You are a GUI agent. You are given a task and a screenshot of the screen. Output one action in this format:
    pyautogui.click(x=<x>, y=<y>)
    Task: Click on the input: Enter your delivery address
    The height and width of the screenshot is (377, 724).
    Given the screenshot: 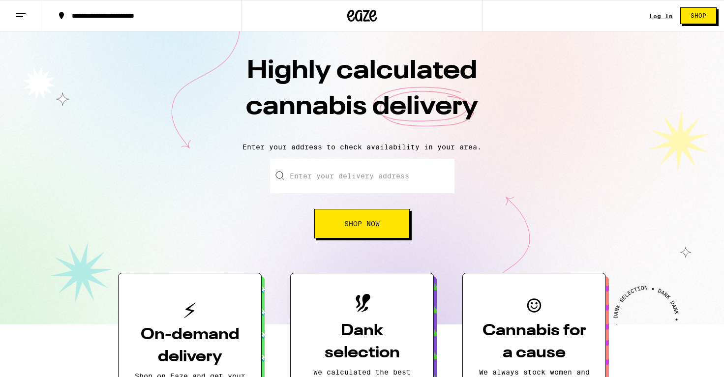 What is the action you would take?
    pyautogui.click(x=362, y=176)
    